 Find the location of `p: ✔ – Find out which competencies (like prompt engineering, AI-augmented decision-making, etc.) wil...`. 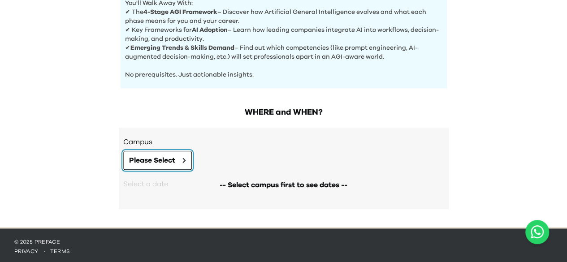

p: ✔ – Find out which competencies (like prompt engineering, AI-augmented decision-making, etc.) wil... is located at coordinates (284, 52).